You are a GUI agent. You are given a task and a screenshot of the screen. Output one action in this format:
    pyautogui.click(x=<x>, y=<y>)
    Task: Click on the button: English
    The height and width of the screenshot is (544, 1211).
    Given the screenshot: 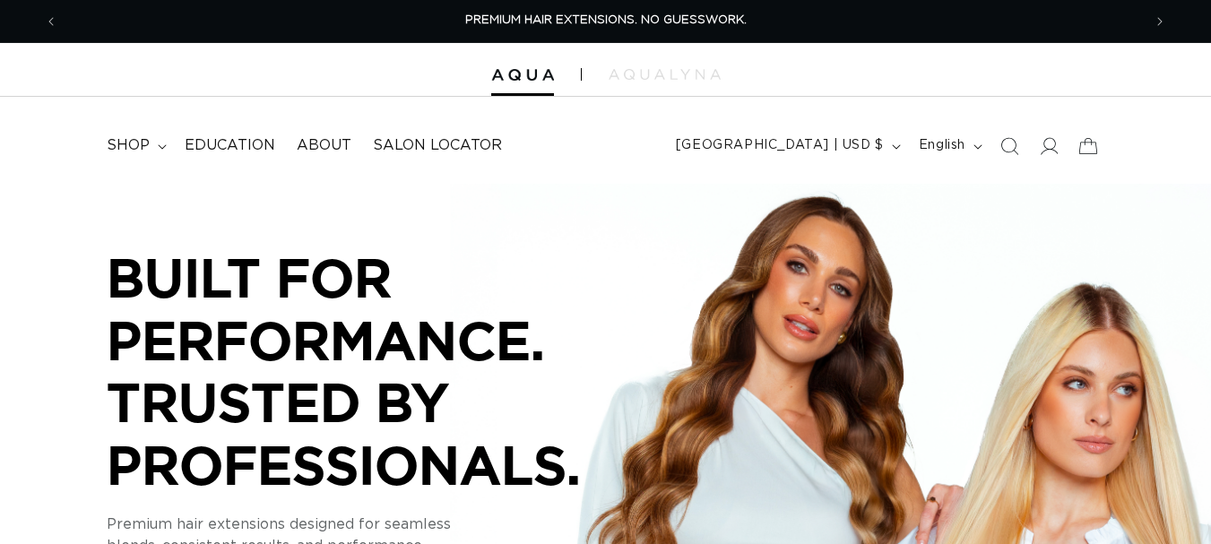 What is the action you would take?
    pyautogui.click(x=948, y=146)
    